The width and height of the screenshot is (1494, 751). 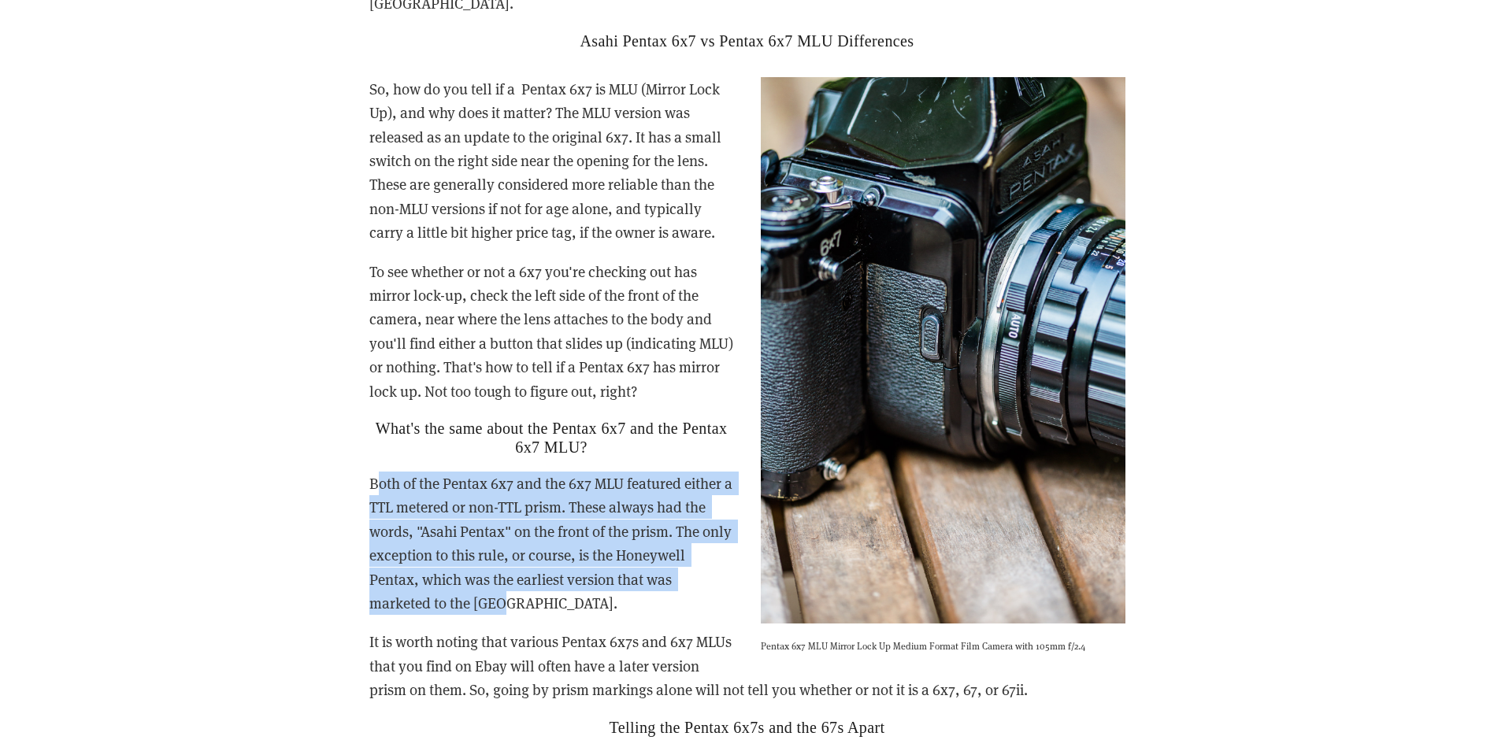 What do you see at coordinates (747, 665) in the screenshot?
I see `p: It is worth noting that various Pentax 6x7s and 6x7 MLUs that you find on Ebay will often have a ...` at bounding box center [747, 665].